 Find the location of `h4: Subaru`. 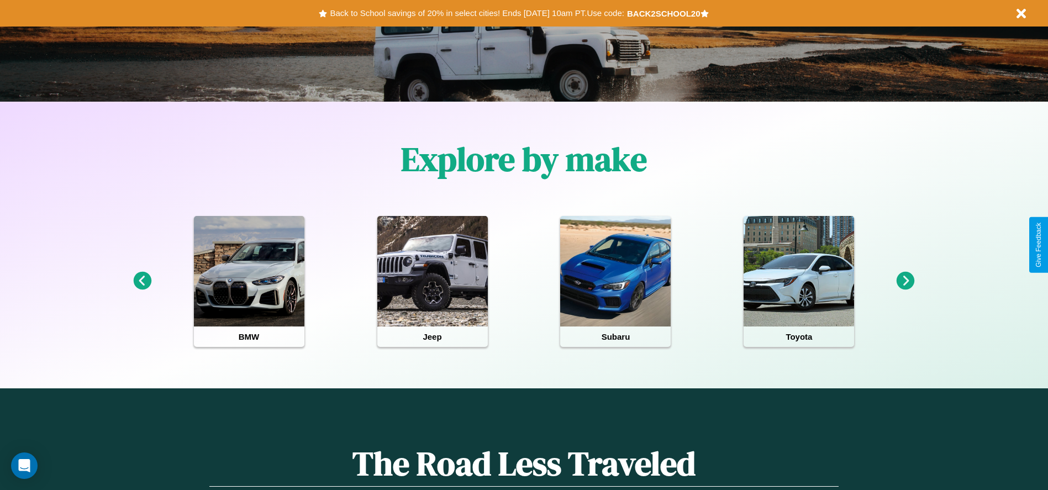

h4: Subaru is located at coordinates (616, 337).